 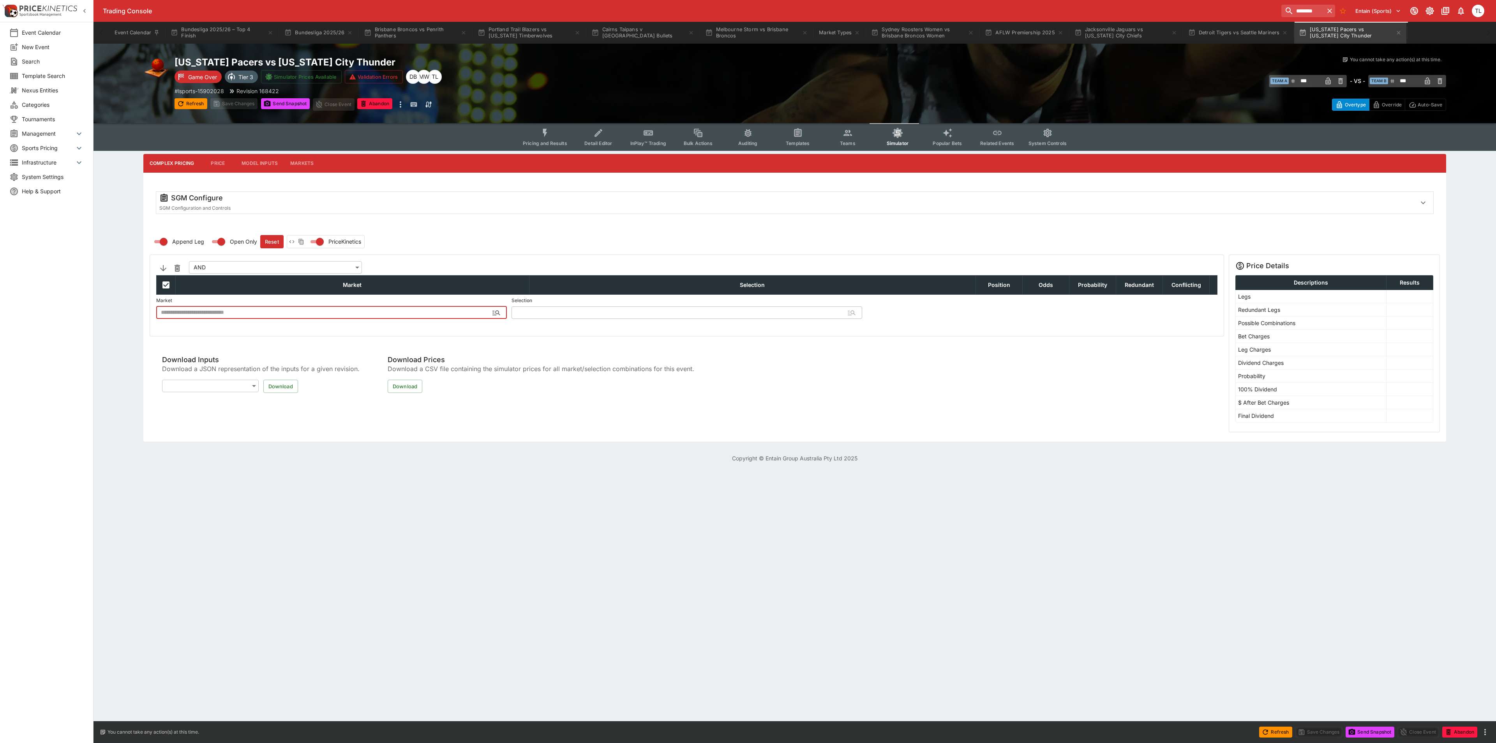 What do you see at coordinates (218, 163) in the screenshot?
I see `button: Price` at bounding box center [218, 163].